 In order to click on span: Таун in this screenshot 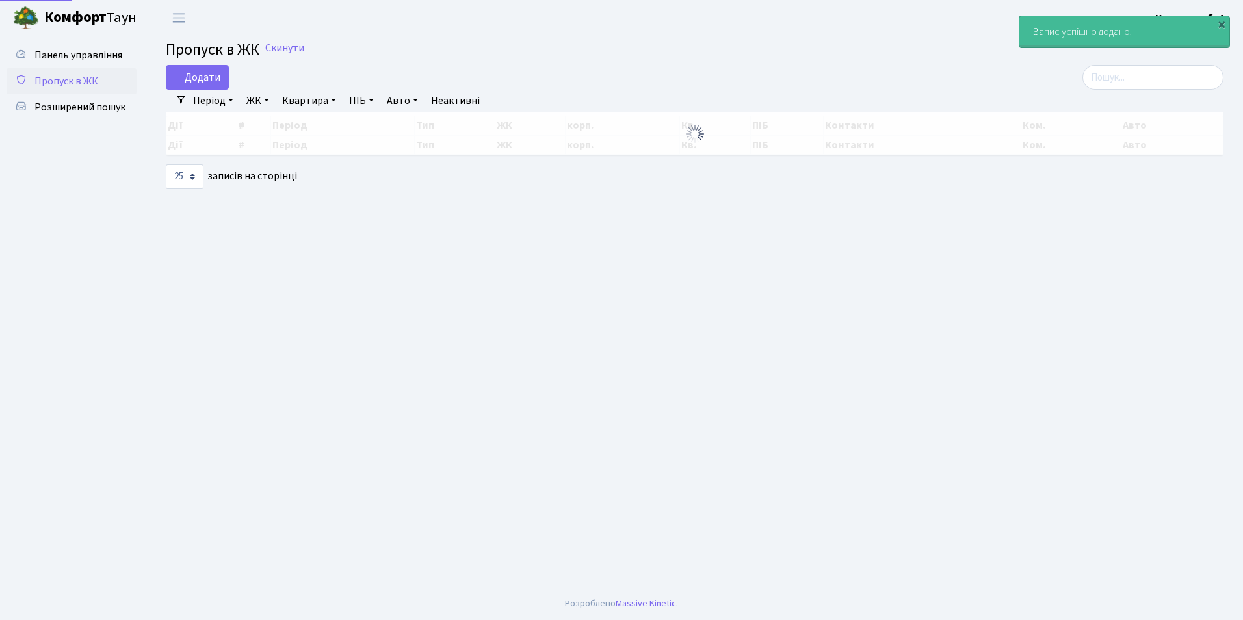, I will do `click(90, 18)`.